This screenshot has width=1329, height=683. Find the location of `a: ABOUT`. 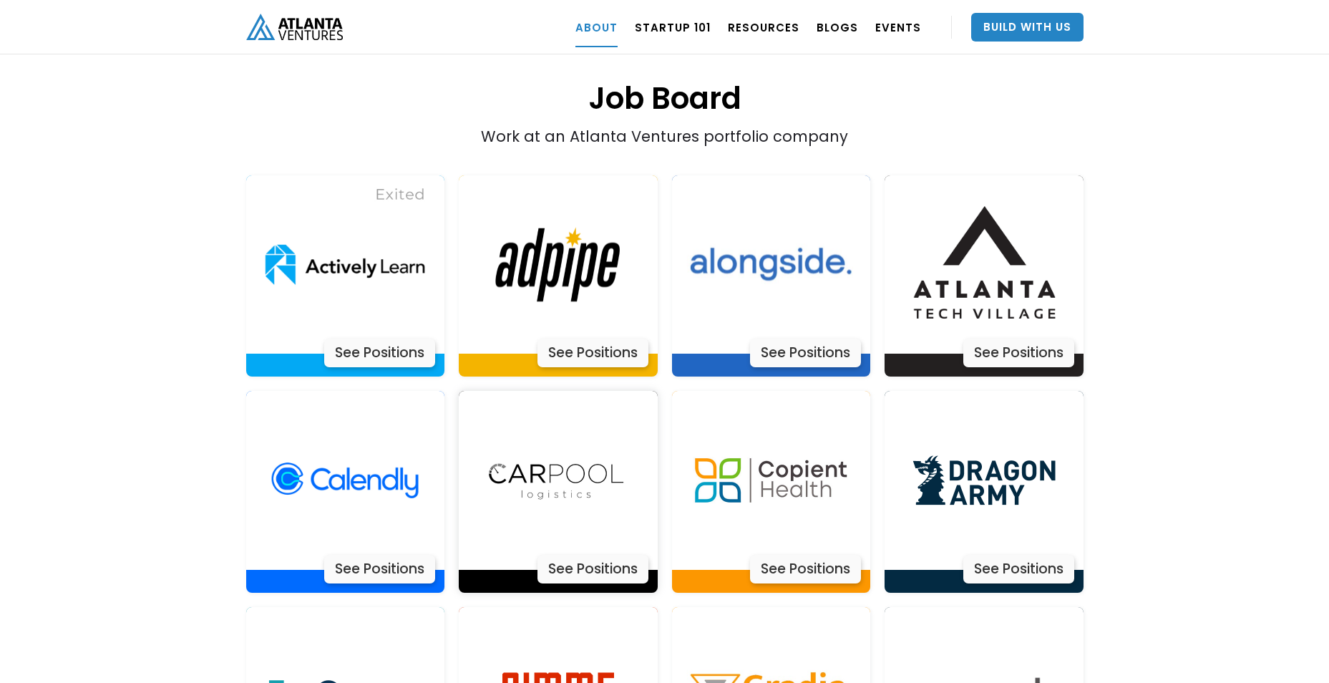

a: ABOUT is located at coordinates (596, 27).